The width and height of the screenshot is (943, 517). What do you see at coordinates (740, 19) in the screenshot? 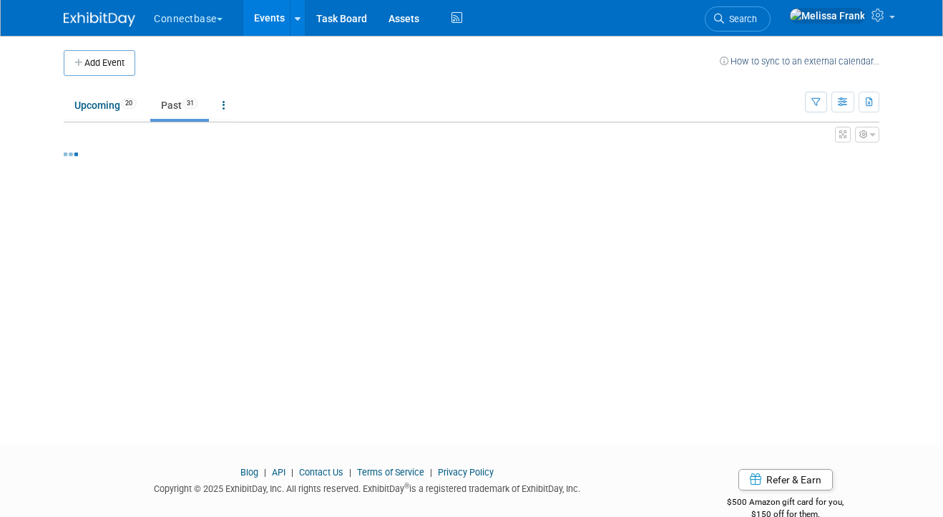
I see `span: Search` at bounding box center [740, 19].